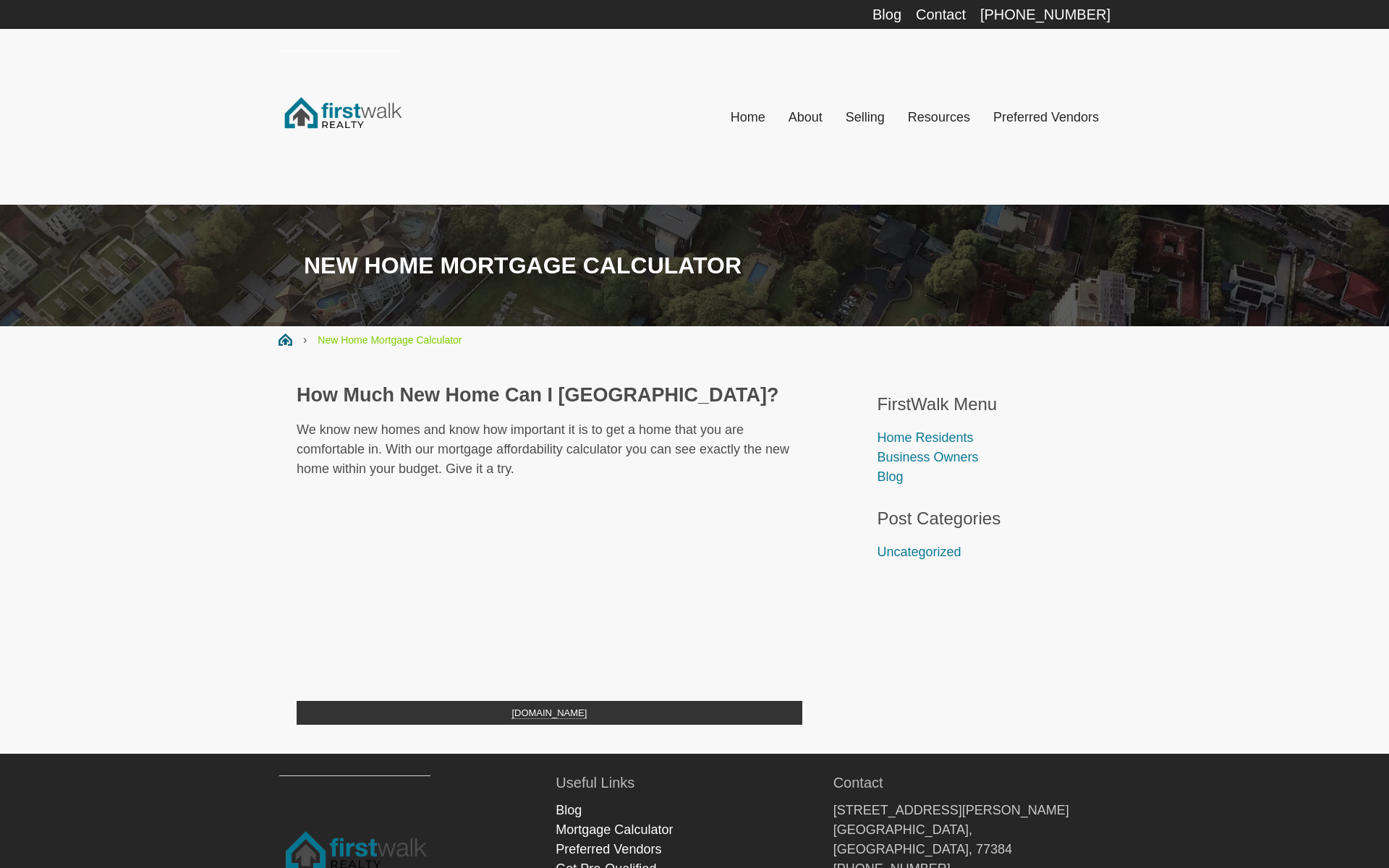  I want to click on h3: FirstWalk Menu, so click(985, 404).